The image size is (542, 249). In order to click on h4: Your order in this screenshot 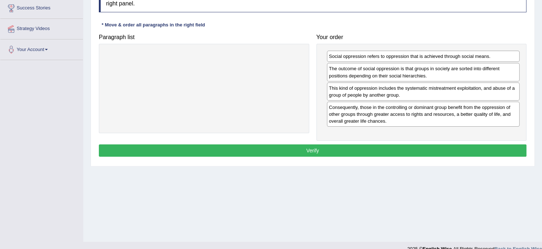, I will do `click(422, 37)`.